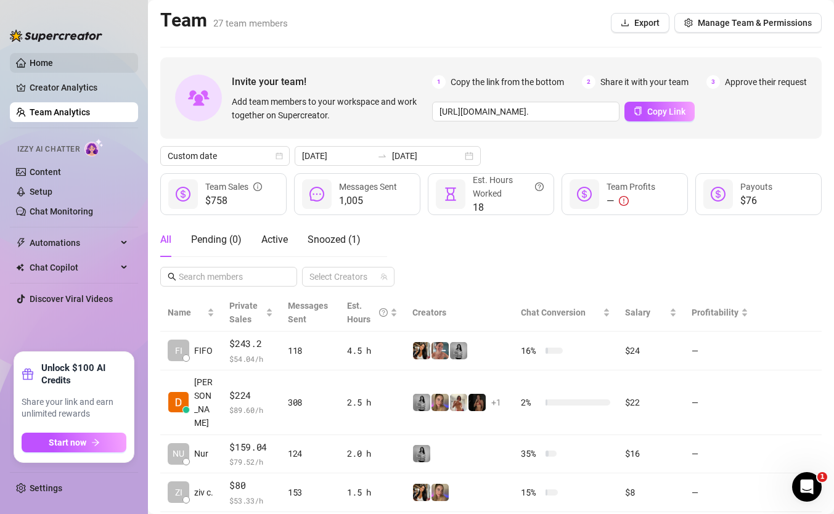  I want to click on span: Payouts, so click(756, 187).